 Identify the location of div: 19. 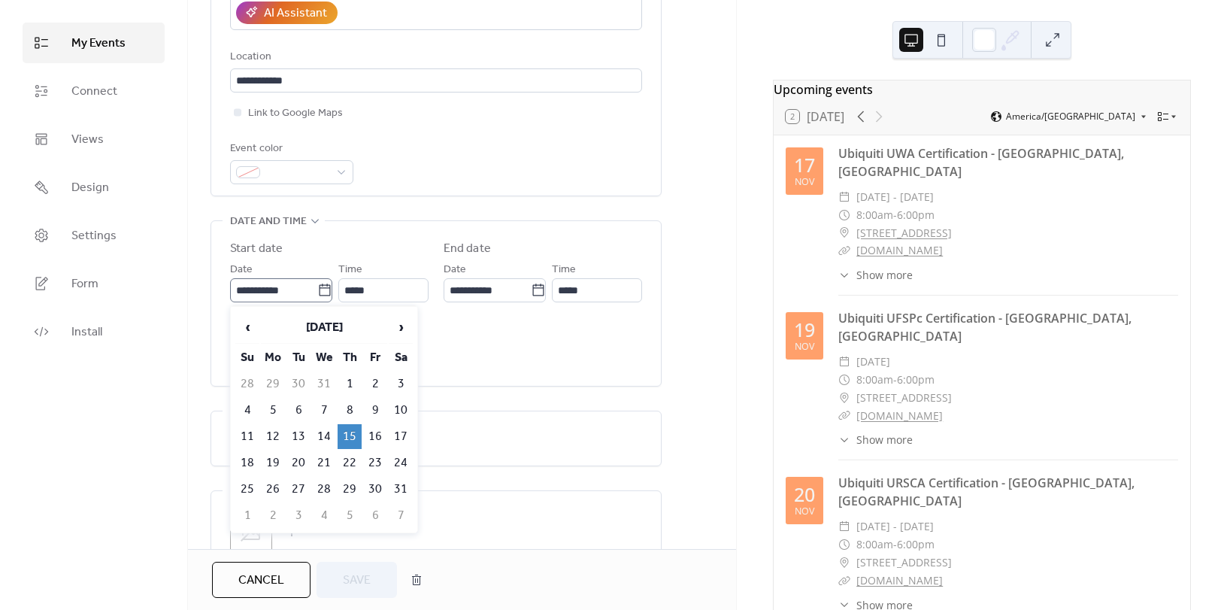
(805, 329).